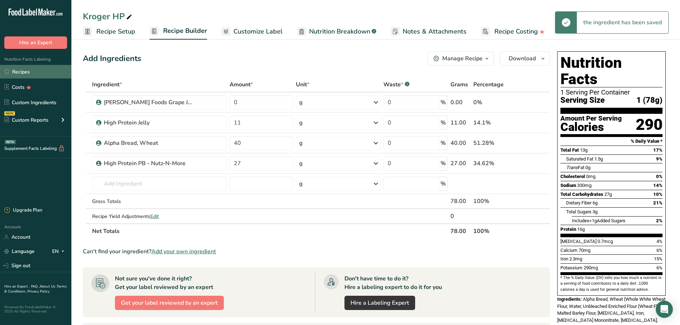 This screenshot has width=680, height=325. Describe the element at coordinates (107, 85) in the screenshot. I see `span: Ingredient` at that location.